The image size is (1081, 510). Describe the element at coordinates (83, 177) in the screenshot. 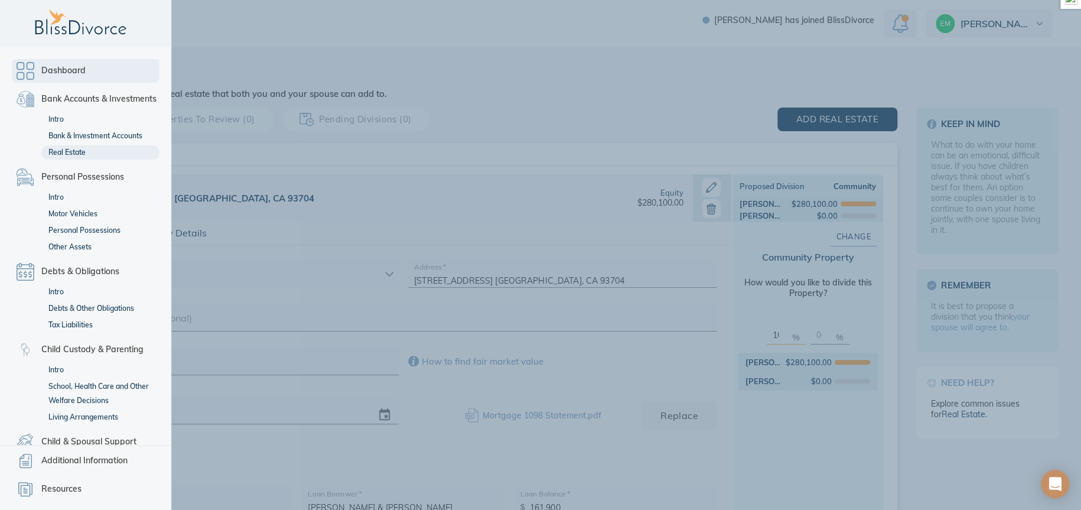

I see `span: Personal Possessions` at that location.